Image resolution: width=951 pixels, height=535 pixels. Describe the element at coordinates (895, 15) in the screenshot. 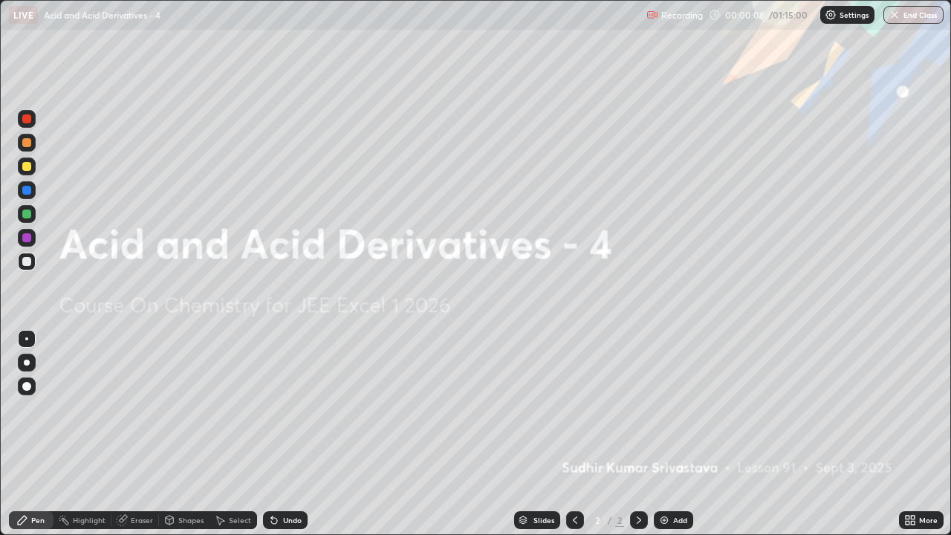

I see `img: end-class-cross` at that location.